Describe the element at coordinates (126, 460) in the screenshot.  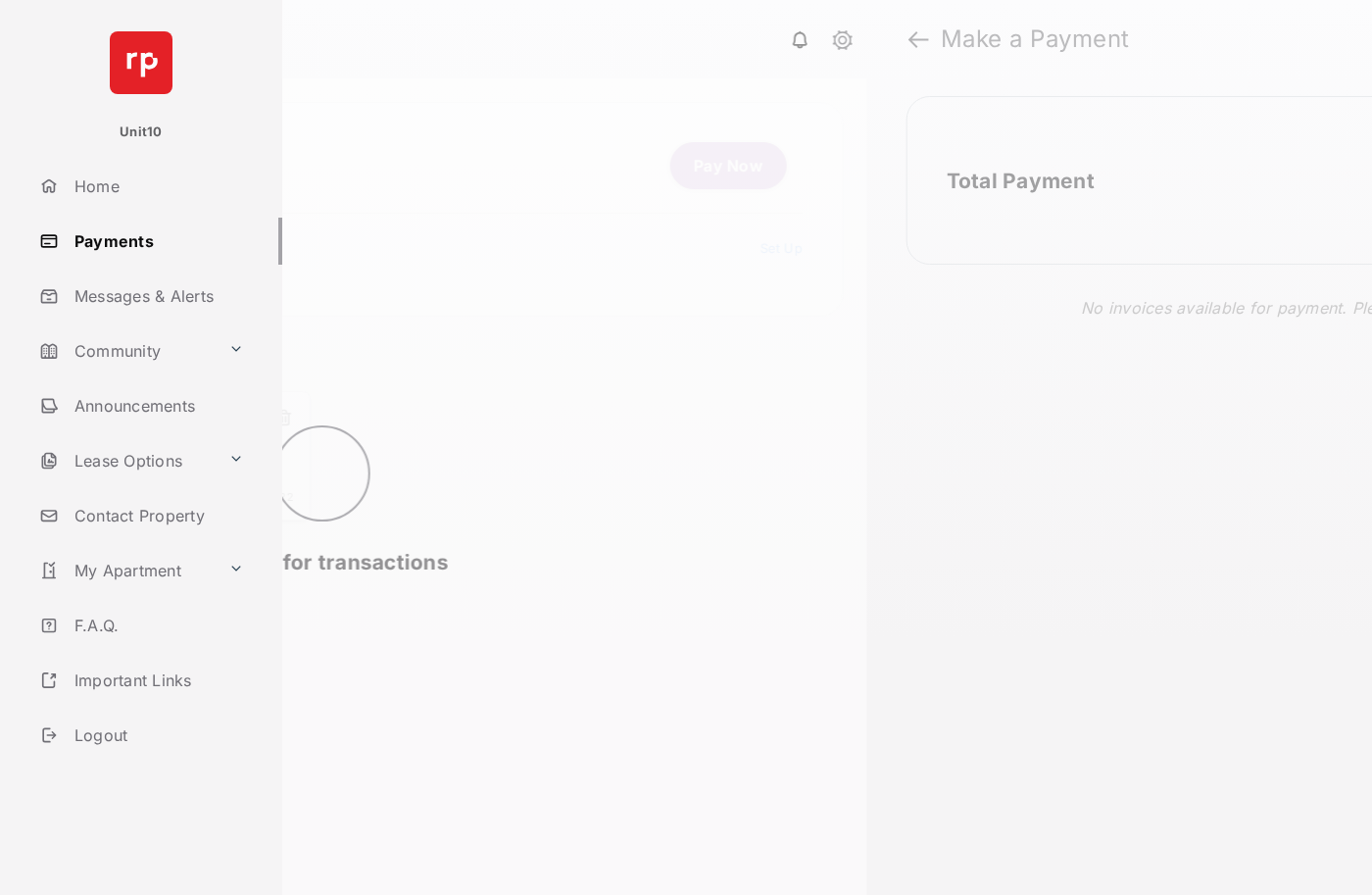
I see `a: Lease Options` at that location.